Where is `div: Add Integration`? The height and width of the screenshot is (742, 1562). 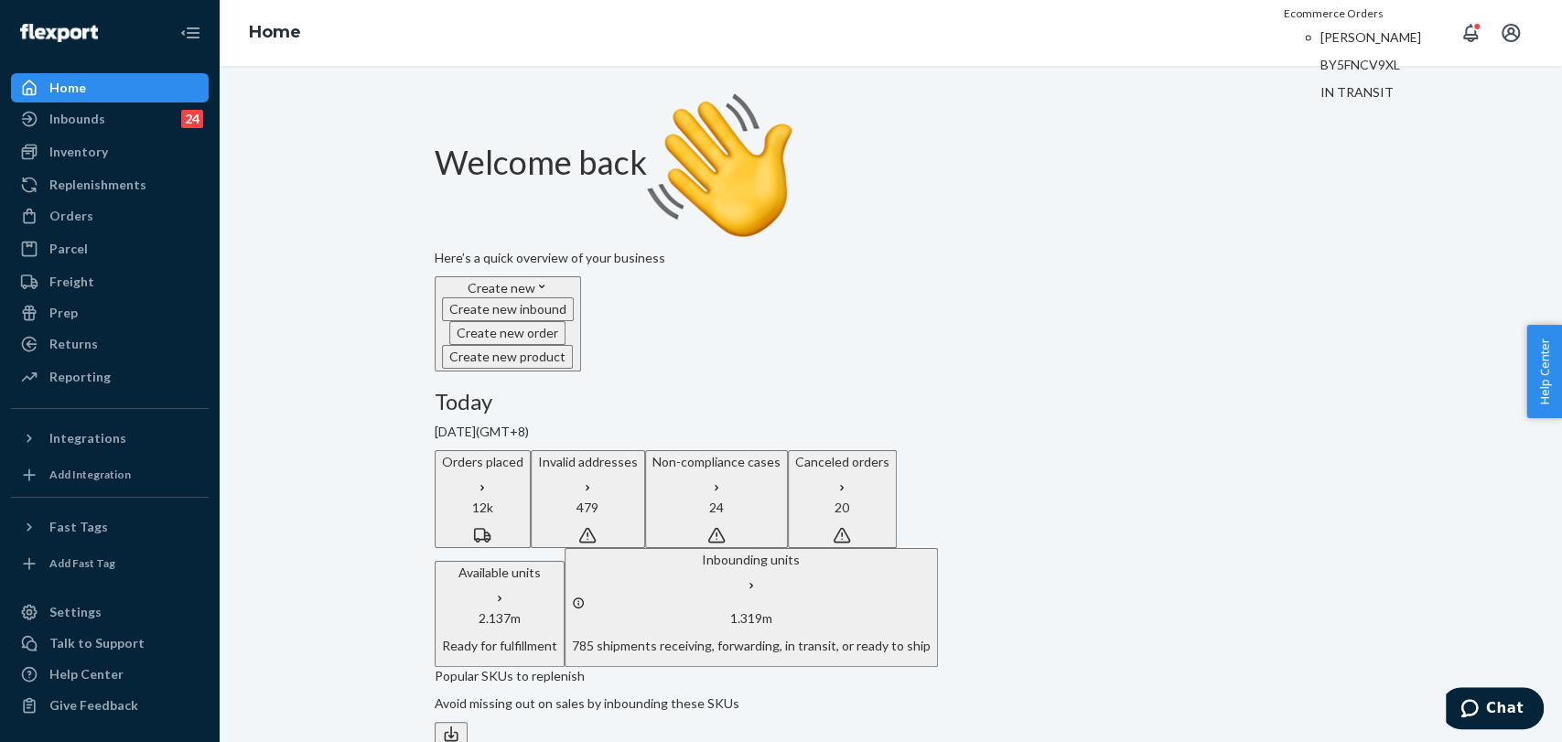
div: Add Integration is located at coordinates (90, 474).